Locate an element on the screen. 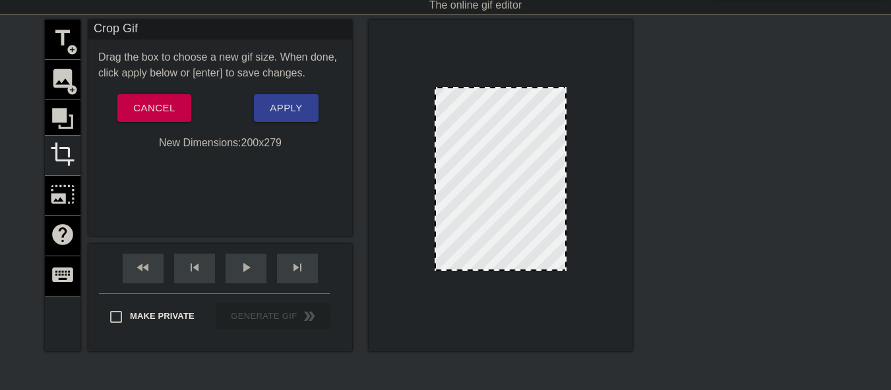 The image size is (891, 390). div: Drag the box to choose a new gif size. When done, click apply below or [enter] to save changes. is located at coordinates (220, 65).